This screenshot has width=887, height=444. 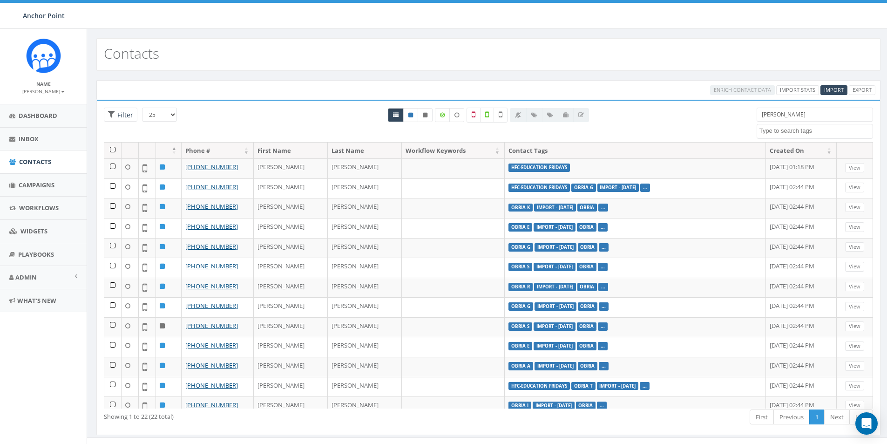 What do you see at coordinates (583, 188) in the screenshot?
I see `label: Obria G` at bounding box center [583, 188].